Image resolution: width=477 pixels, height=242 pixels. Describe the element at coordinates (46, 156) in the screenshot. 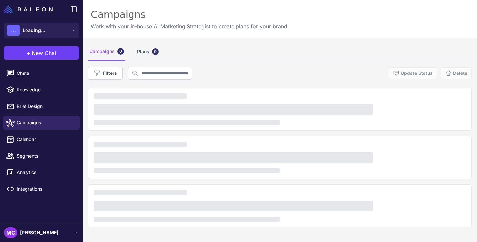

I see `span: Segments` at that location.